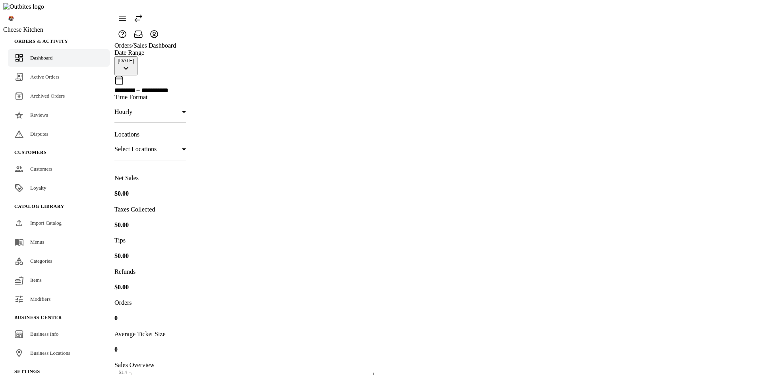  What do you see at coordinates (155, 45) in the screenshot?
I see `a: Sales Dashboard` at bounding box center [155, 45].